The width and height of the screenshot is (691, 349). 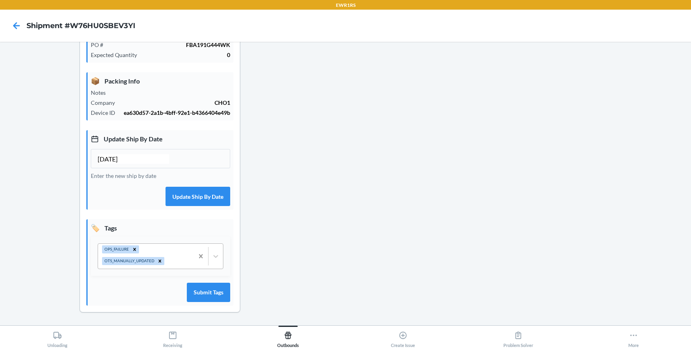 What do you see at coordinates (176, 113) in the screenshot?
I see `p: ea630d57-2a1b-4bff-92e1-b4366404e49b` at bounding box center [176, 113].